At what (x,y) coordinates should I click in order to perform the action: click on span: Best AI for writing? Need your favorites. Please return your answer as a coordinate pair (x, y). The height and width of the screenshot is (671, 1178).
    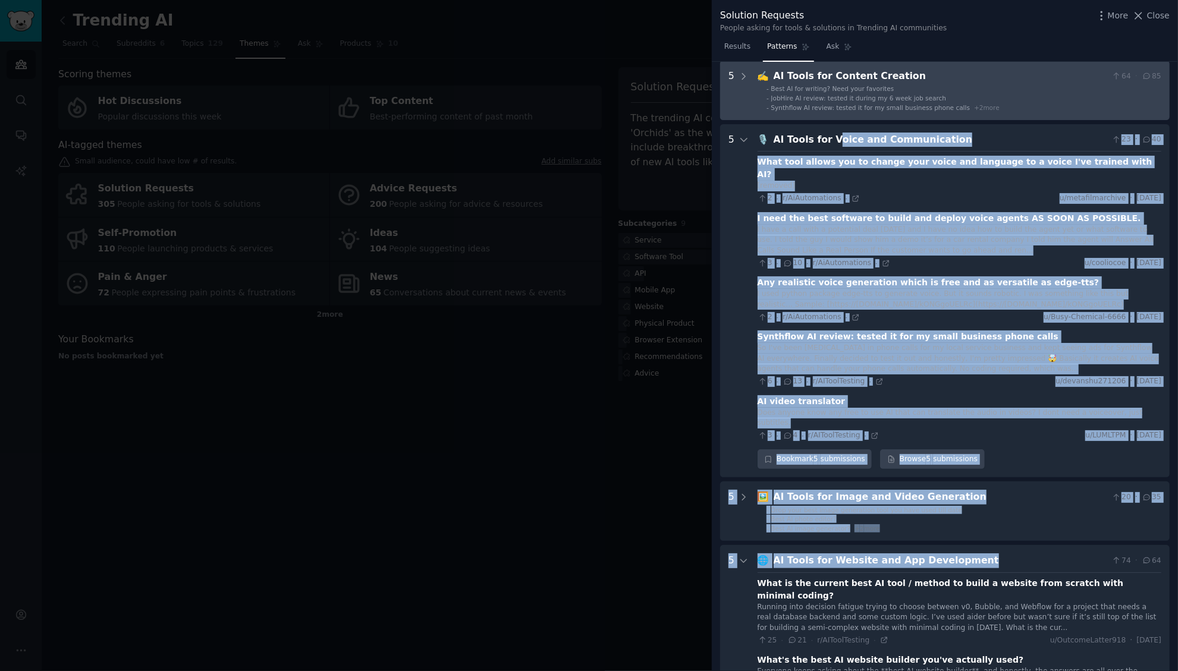
    Looking at the image, I should click on (832, 89).